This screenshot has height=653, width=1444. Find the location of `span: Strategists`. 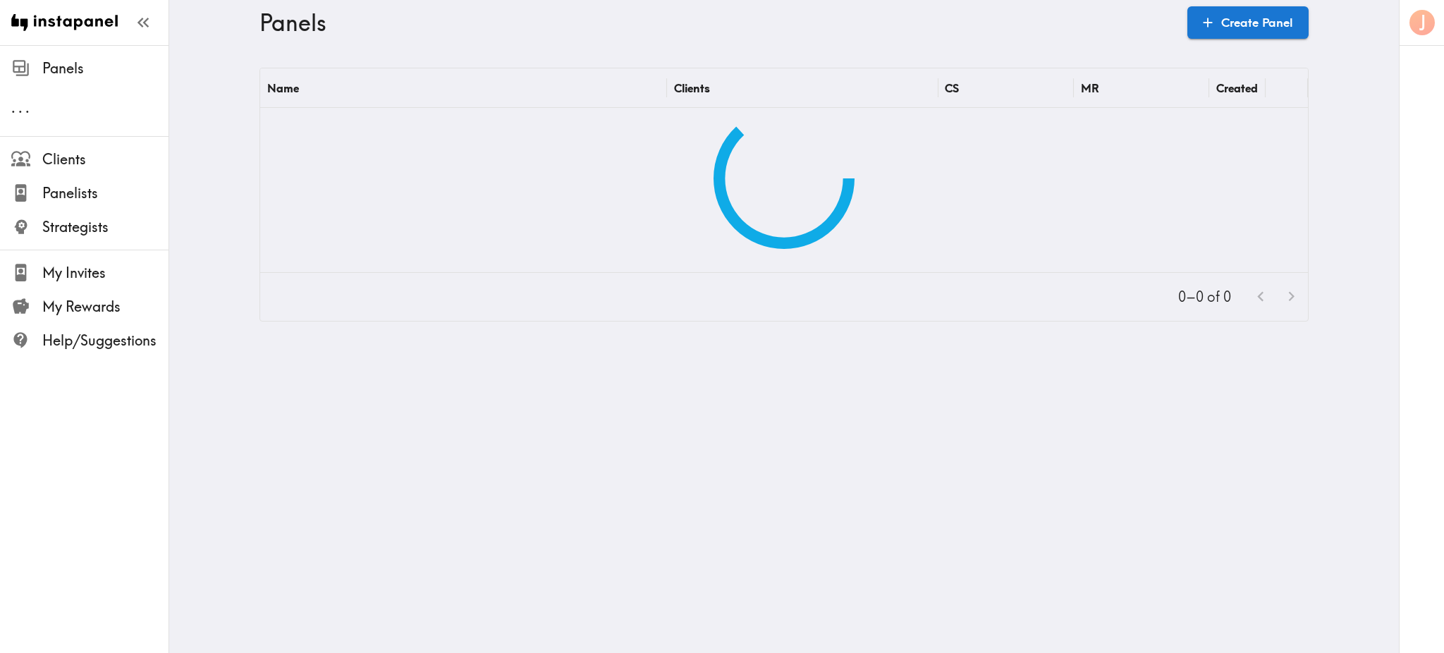

span: Strategists is located at coordinates (105, 227).